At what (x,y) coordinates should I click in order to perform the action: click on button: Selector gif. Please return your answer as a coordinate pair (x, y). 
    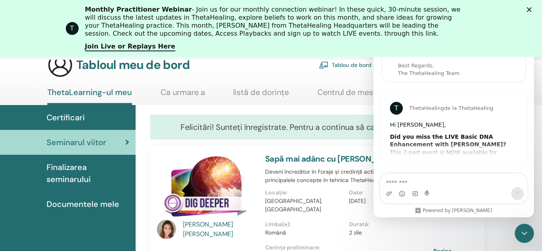
    Looking at the image, I should click on (41, 186).